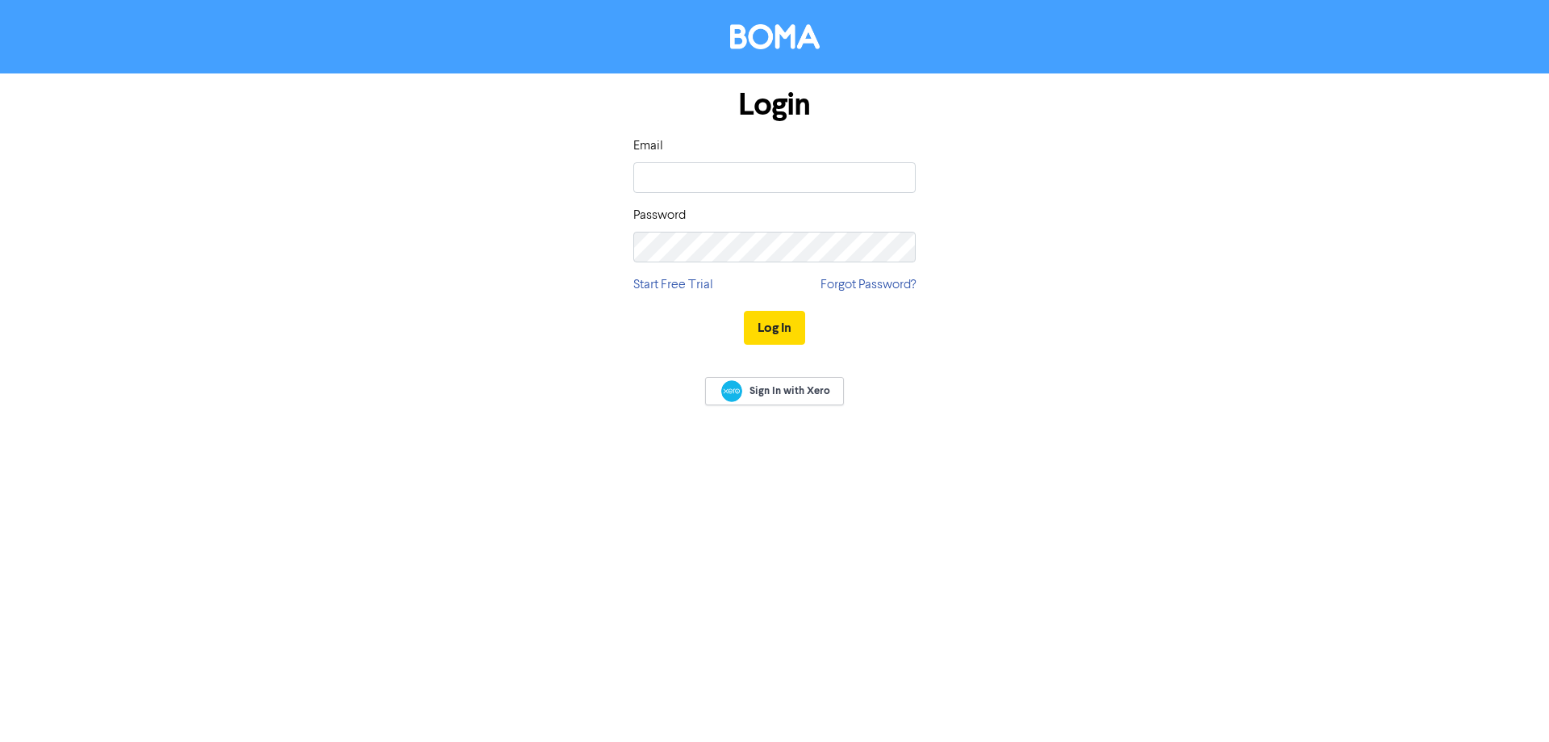  What do you see at coordinates (868, 285) in the screenshot?
I see `a: Forgot Password?` at bounding box center [868, 285].